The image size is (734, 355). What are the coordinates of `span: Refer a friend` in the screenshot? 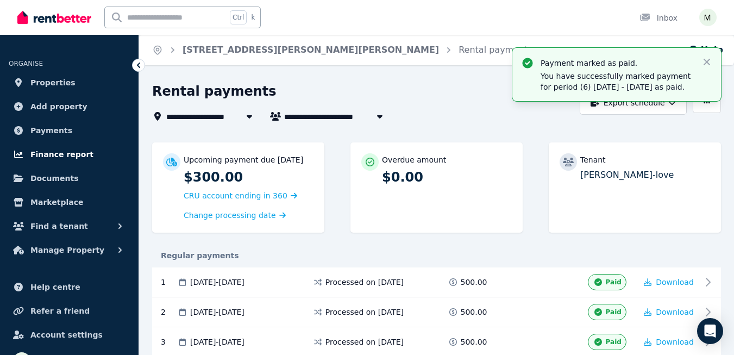 It's located at (60, 311).